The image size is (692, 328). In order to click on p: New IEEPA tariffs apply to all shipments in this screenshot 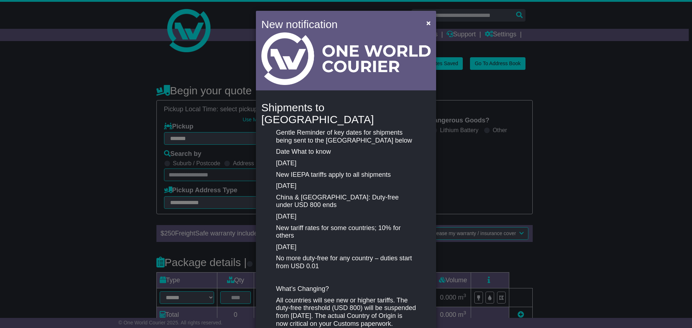, I will do `click(346, 175)`.